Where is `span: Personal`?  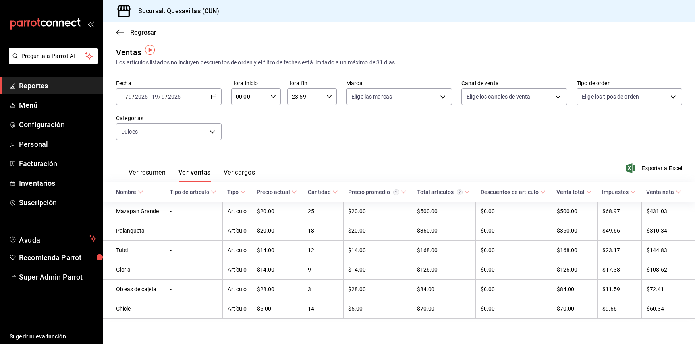
span: Personal is located at coordinates (58, 144).